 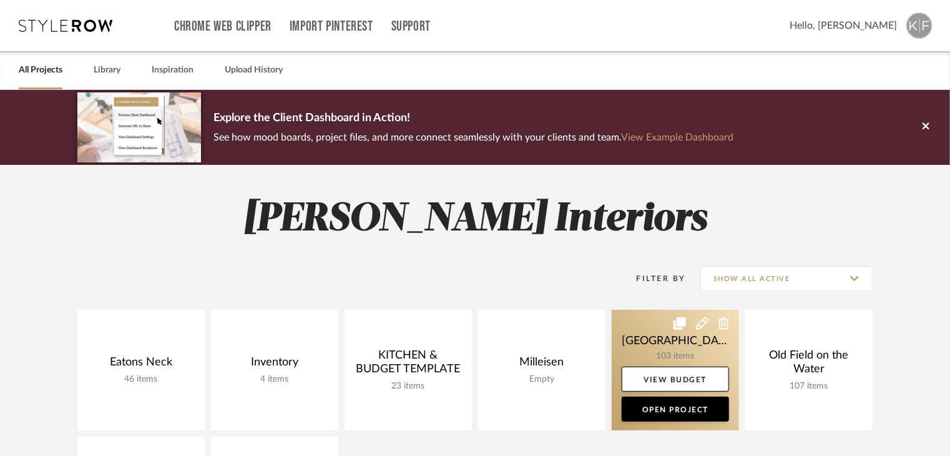 I want to click on a: Open Project, so click(x=676, y=409).